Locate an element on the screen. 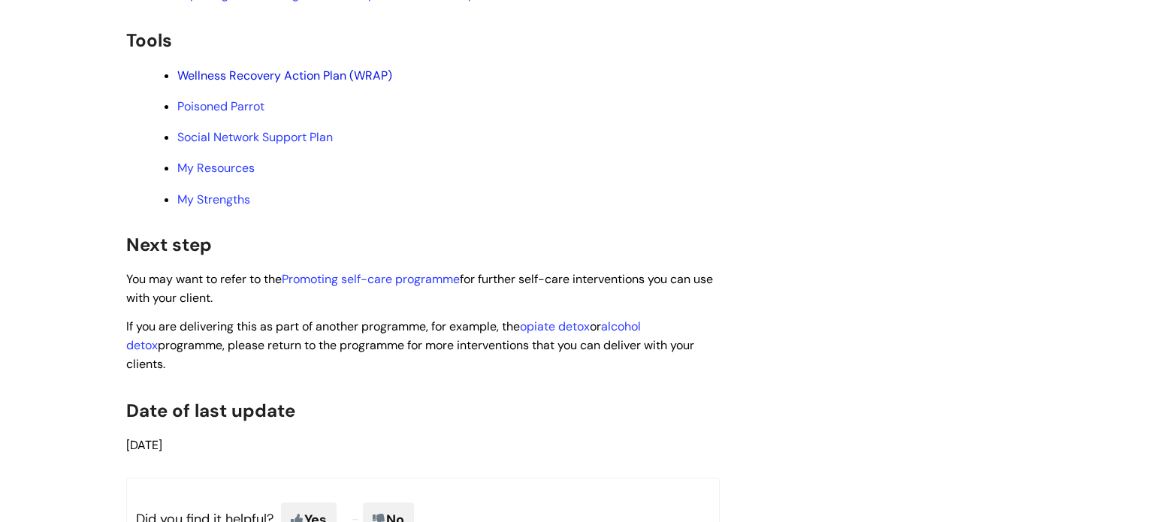 The height and width of the screenshot is (522, 1154). span: Tools is located at coordinates (149, 40).